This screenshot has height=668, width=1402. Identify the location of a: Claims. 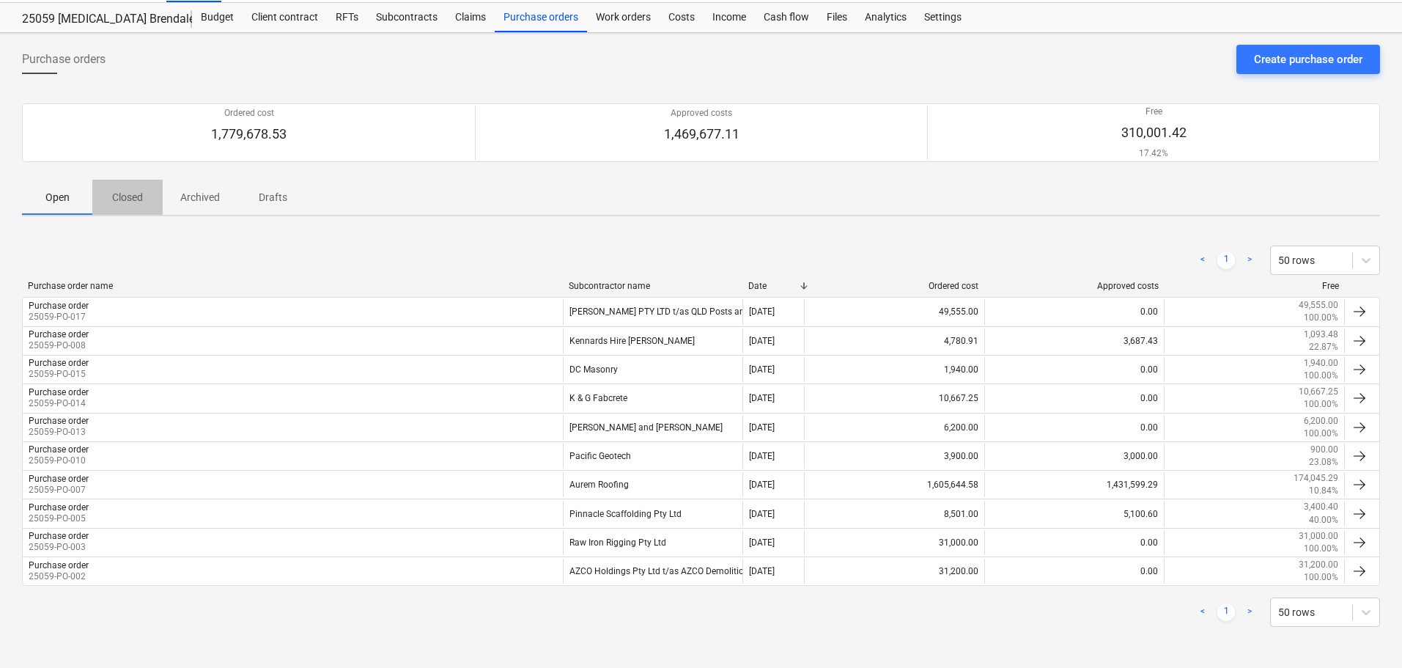
(471, 18).